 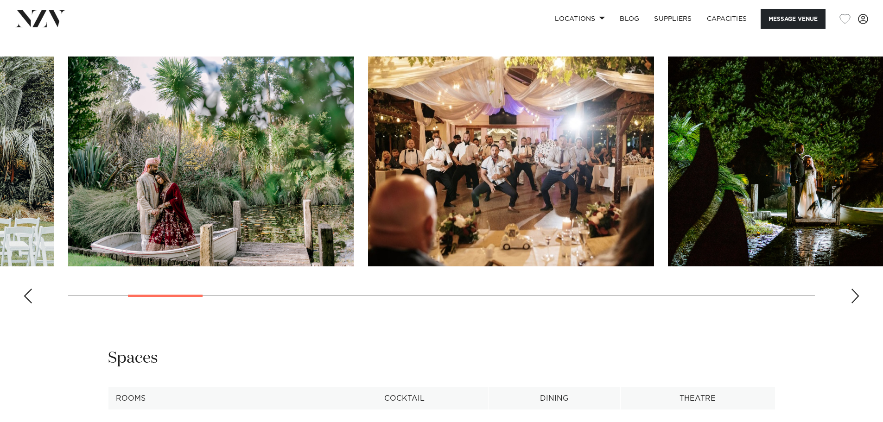 I want to click on th: Rooms, so click(x=215, y=399).